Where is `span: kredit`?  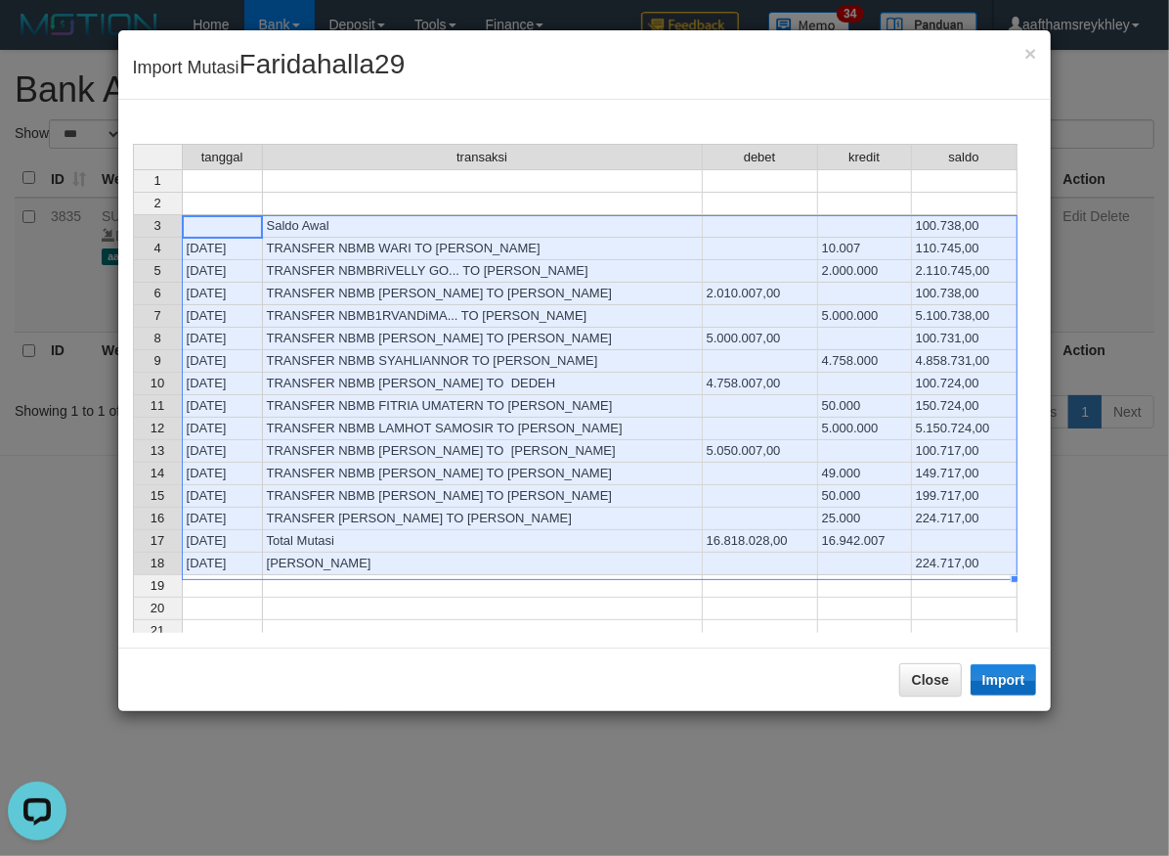
span: kredit is located at coordinates (864, 157).